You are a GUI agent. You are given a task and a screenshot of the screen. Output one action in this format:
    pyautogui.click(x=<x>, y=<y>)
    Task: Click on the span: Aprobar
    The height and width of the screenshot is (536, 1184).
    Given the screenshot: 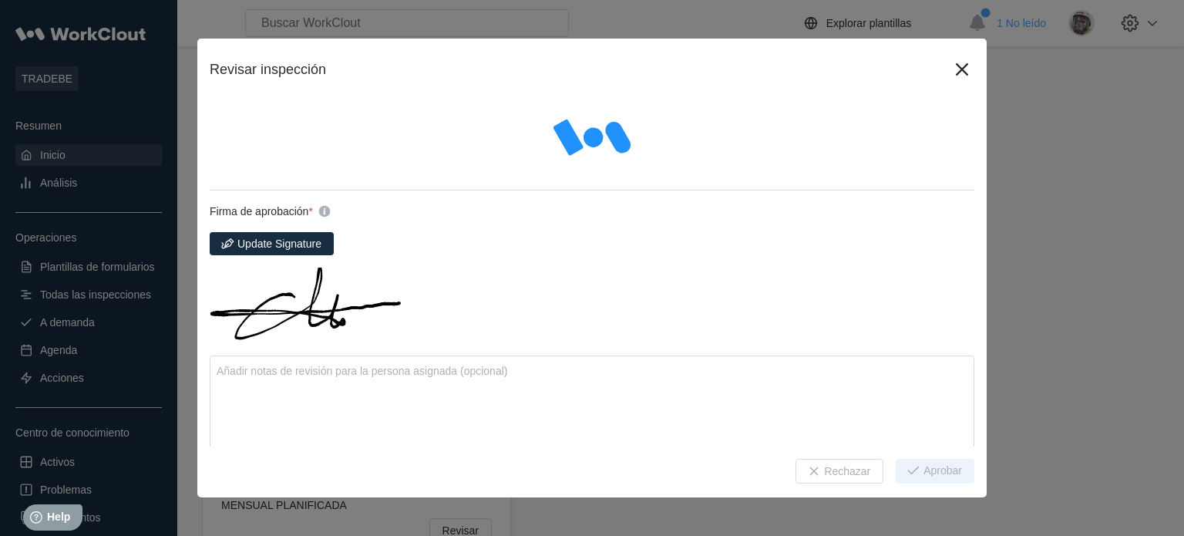 What is the action you would take?
    pyautogui.click(x=942, y=471)
    